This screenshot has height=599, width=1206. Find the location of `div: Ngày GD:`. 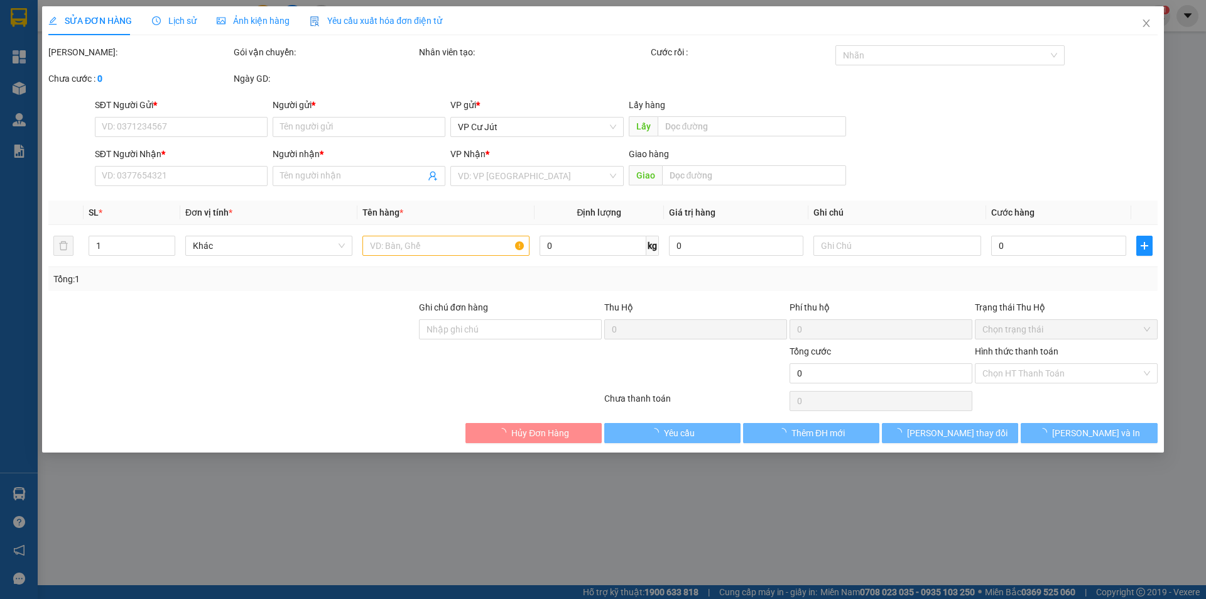

div: Ngày GD: is located at coordinates (325, 79).